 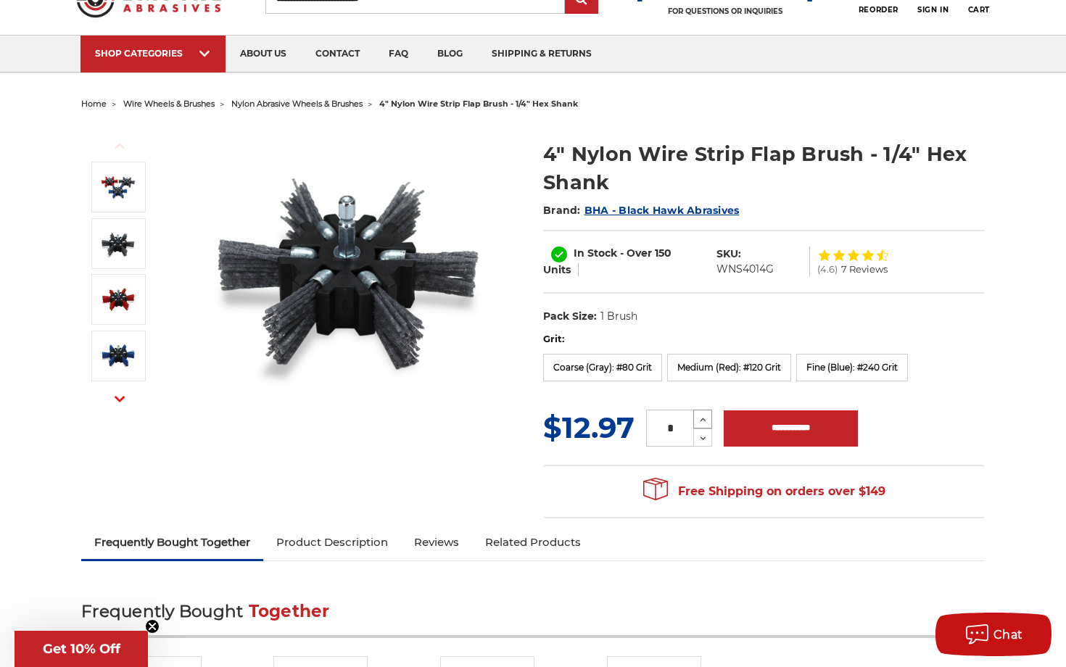 I want to click on span: Reorder, so click(x=879, y=9).